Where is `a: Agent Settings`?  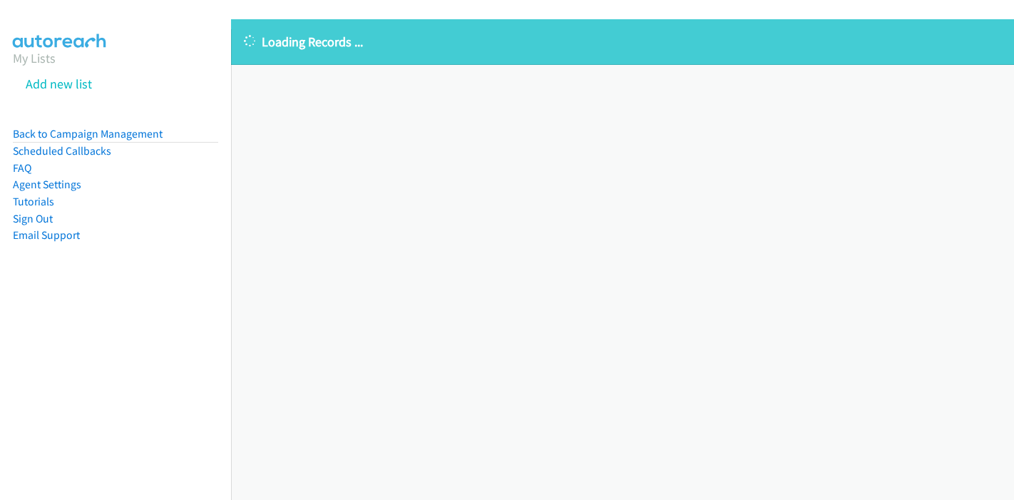 a: Agent Settings is located at coordinates (47, 184).